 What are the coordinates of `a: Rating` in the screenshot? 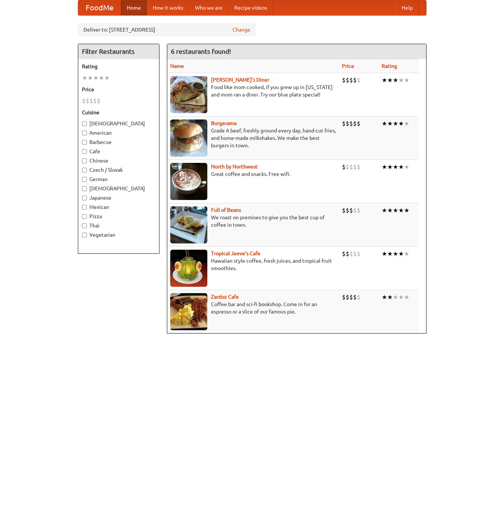 It's located at (390, 66).